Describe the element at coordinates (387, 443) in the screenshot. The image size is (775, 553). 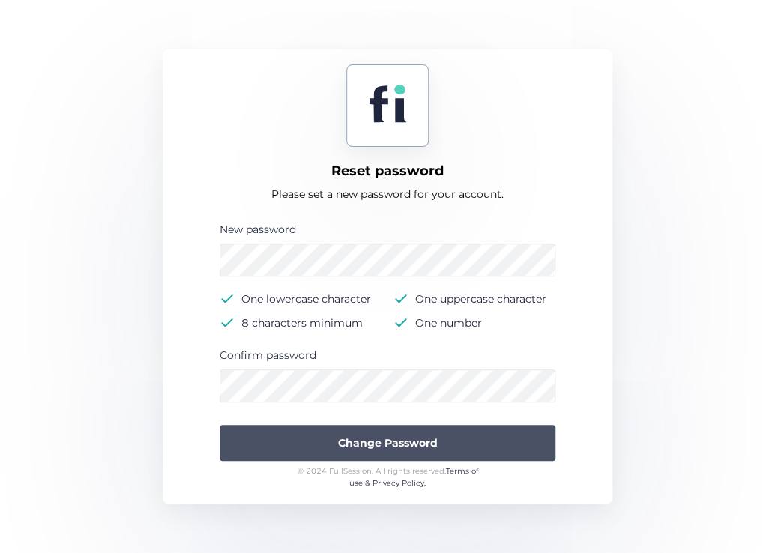
I see `span: Change Password` at that location.